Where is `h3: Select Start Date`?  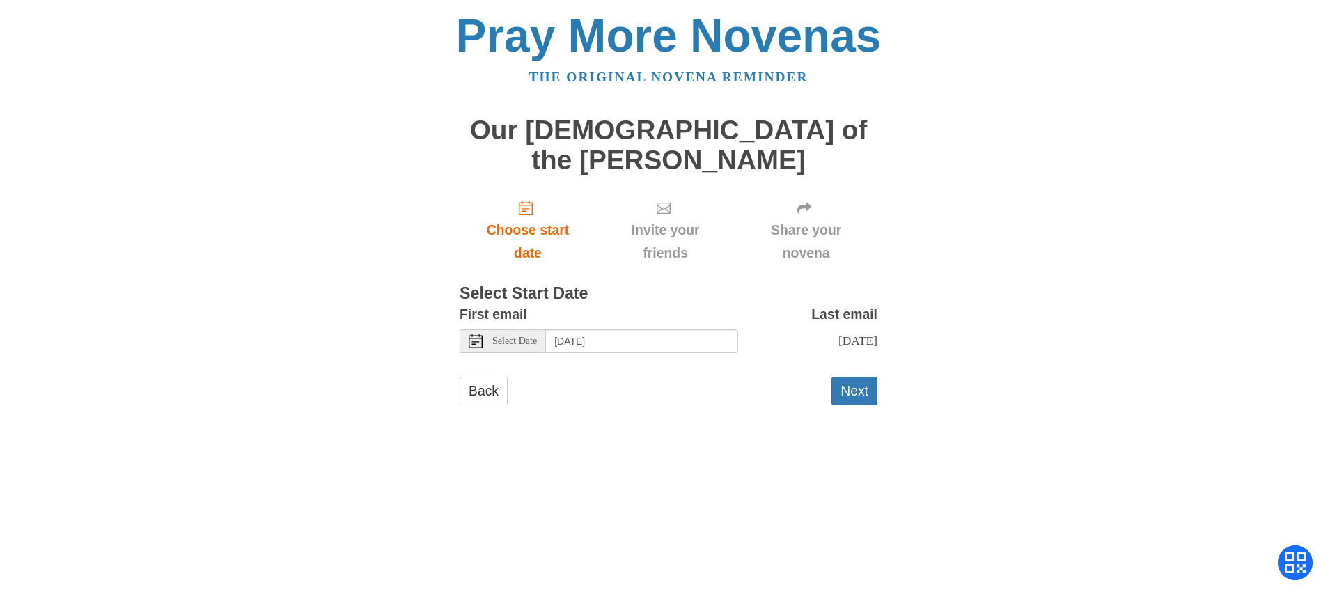
h3: Select Start Date is located at coordinates (669, 294).